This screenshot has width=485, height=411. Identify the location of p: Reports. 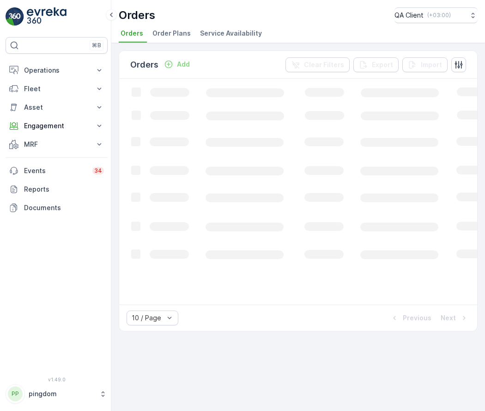
(64, 189).